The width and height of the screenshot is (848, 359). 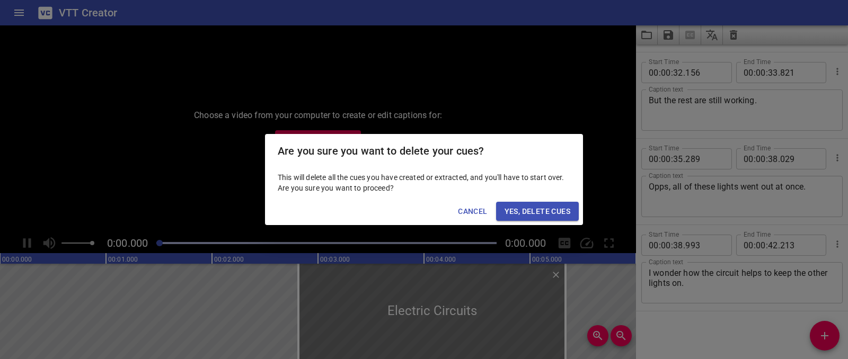 What do you see at coordinates (424, 151) in the screenshot?
I see `h2: Are you sure you want to delete your cues?` at bounding box center [424, 151].